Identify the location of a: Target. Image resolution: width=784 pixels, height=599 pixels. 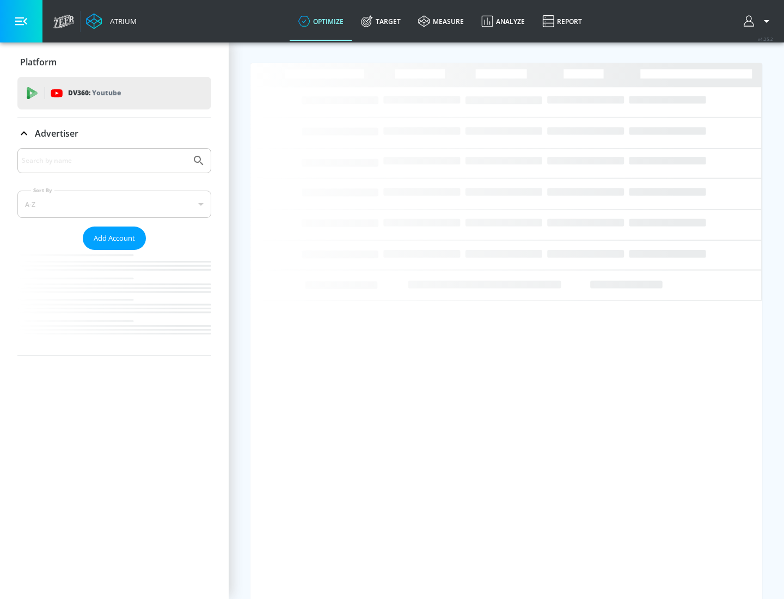
(380, 21).